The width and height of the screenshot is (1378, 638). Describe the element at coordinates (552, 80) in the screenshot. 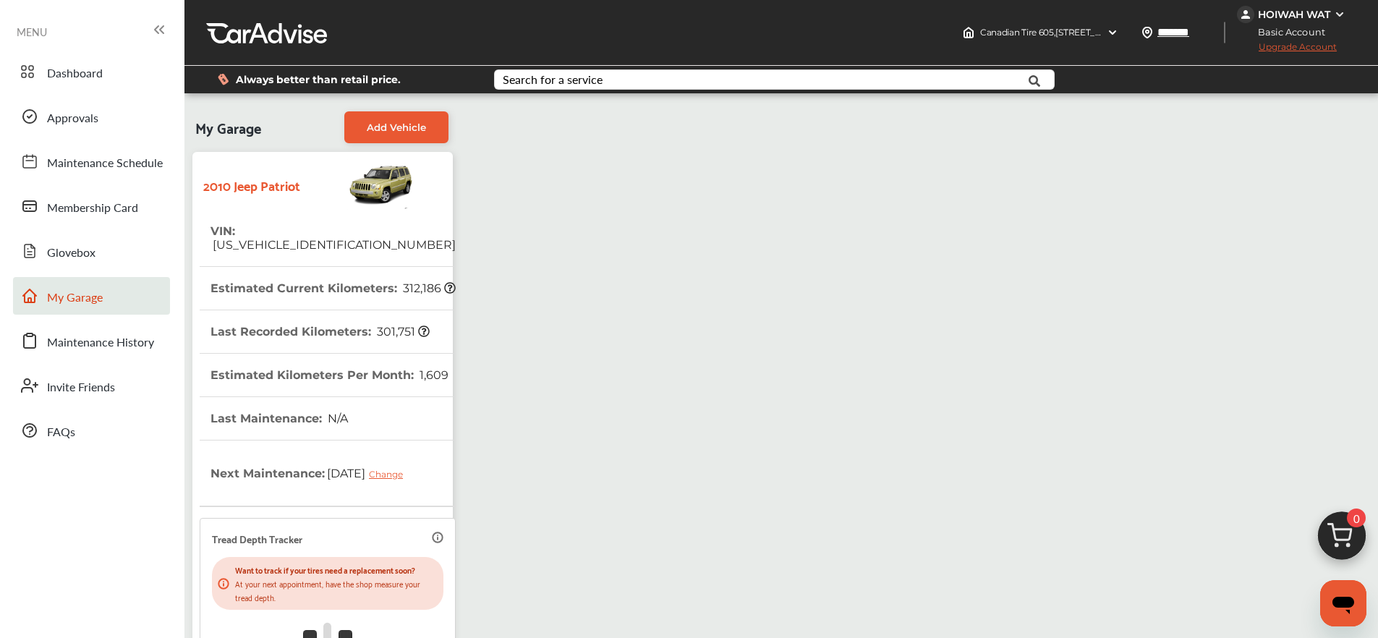

I see `div: Search for a service` at that location.